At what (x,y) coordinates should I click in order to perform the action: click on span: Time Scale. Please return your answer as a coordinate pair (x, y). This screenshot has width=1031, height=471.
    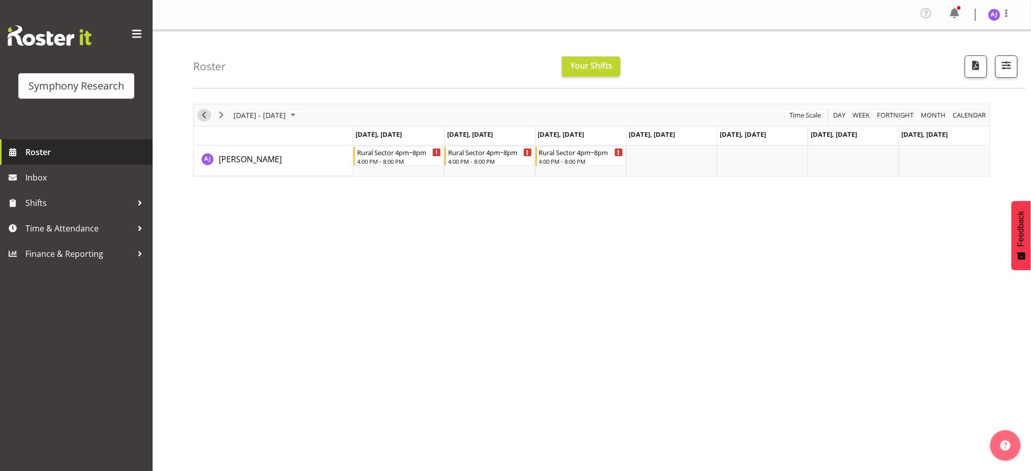
    Looking at the image, I should click on (806, 115).